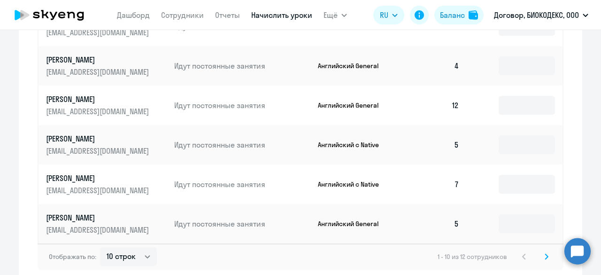  What do you see at coordinates (459, 15) in the screenshot?
I see `button: Балансbalance` at bounding box center [459, 15].